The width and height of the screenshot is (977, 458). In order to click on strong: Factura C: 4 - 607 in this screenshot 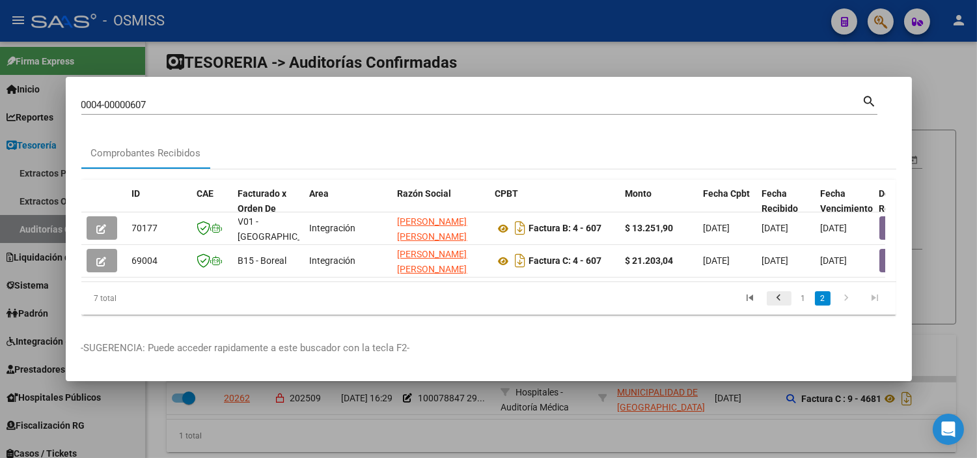, I will do `click(566, 261)`.